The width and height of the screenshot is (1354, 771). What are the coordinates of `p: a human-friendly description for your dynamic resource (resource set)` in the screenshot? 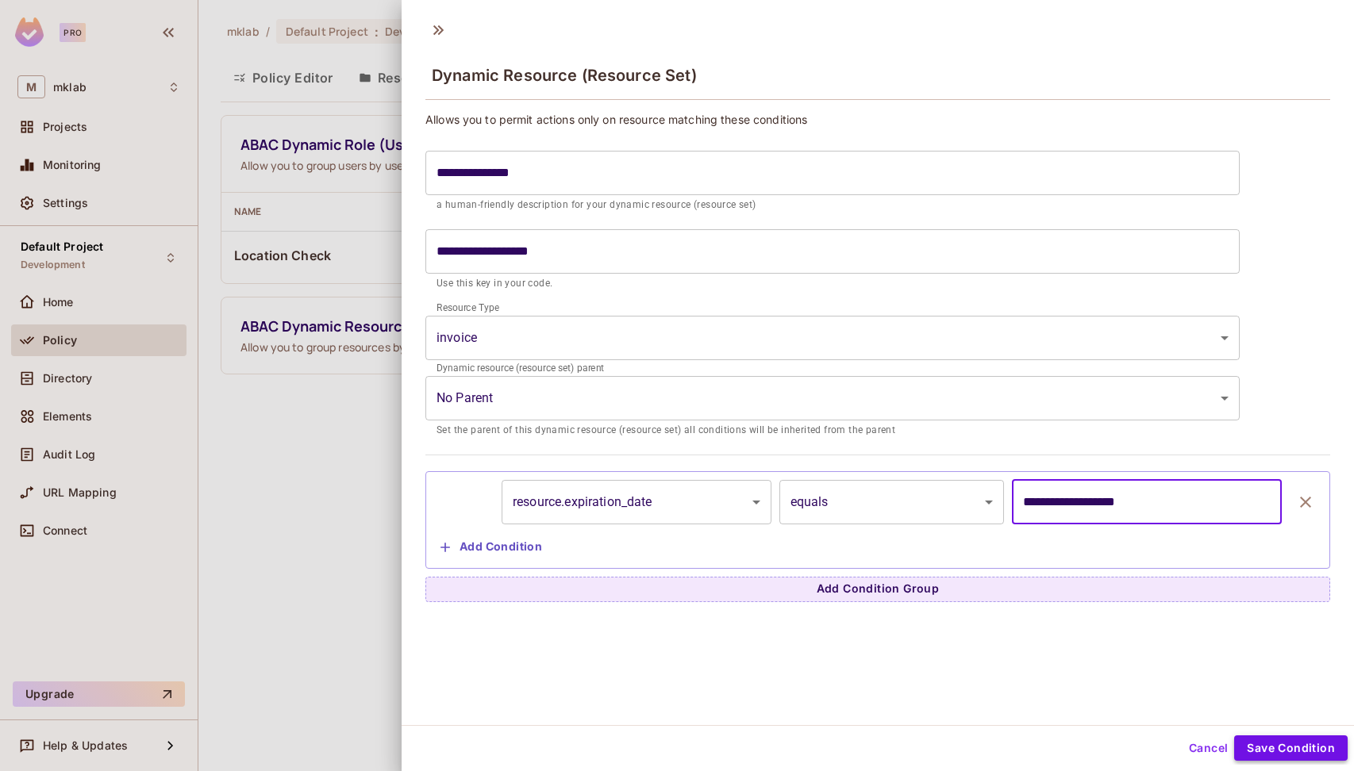 It's located at (832, 205).